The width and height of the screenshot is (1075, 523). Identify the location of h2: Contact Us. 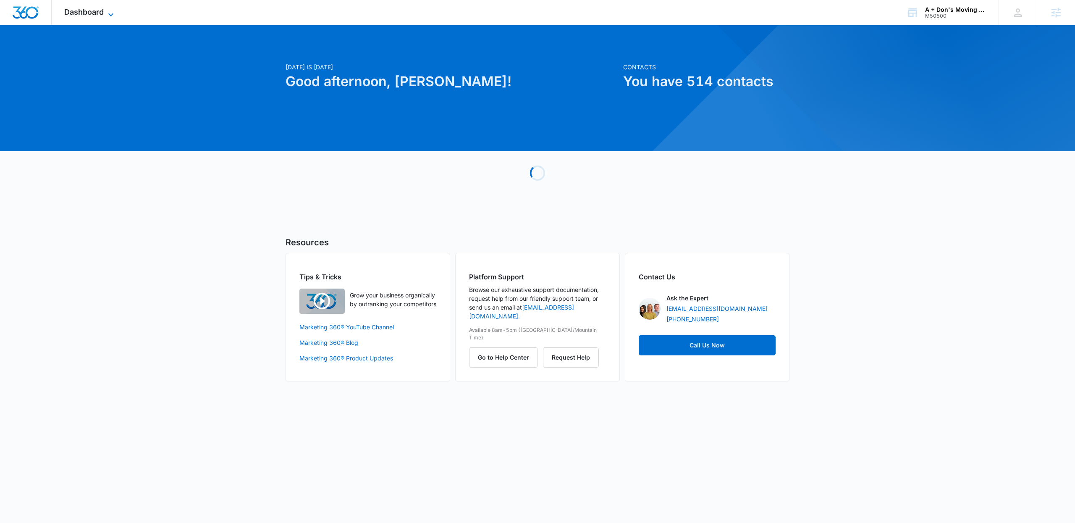
(707, 277).